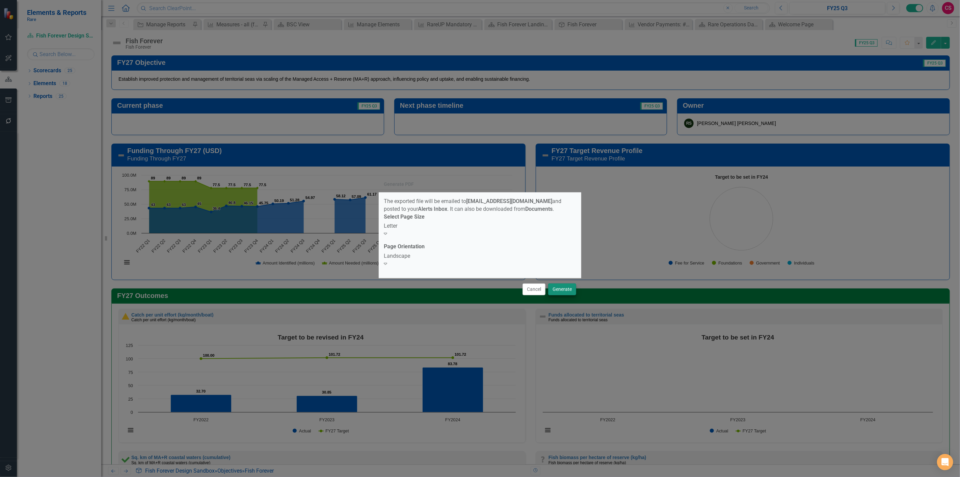 The width and height of the screenshot is (960, 477). Describe the element at coordinates (433, 209) in the screenshot. I see `strong: Alerts Inbox` at that location.